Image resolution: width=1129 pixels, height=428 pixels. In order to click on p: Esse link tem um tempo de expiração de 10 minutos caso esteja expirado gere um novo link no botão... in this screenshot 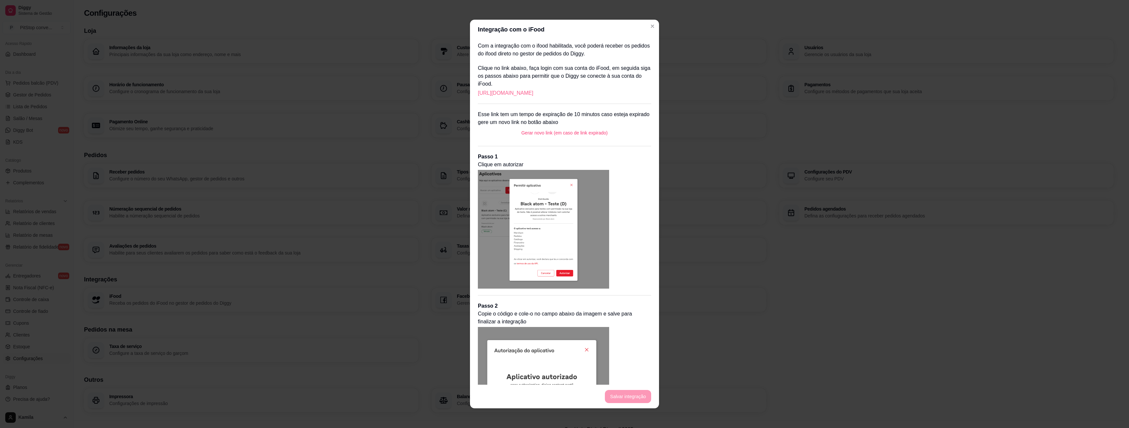, I will do `click(565, 119)`.